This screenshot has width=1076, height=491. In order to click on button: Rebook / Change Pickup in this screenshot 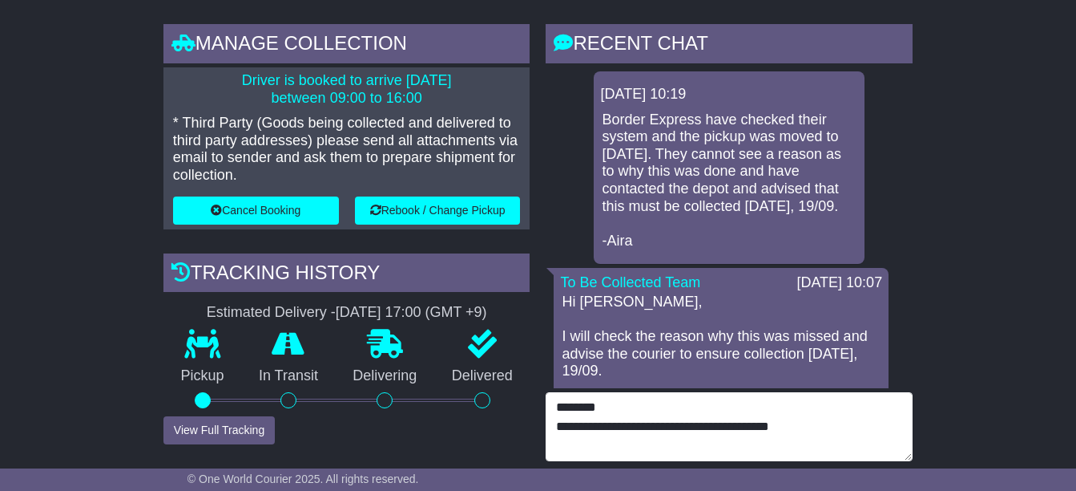, I will do `click(438, 210)`.